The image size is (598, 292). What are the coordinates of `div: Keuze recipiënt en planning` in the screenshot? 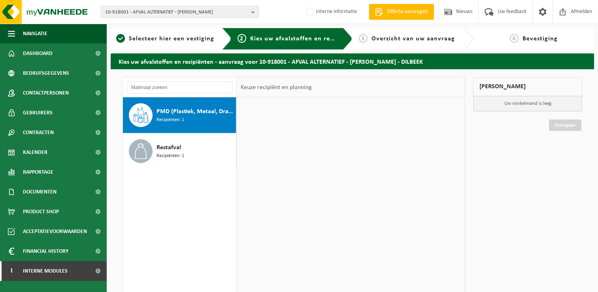 It's located at (276, 87).